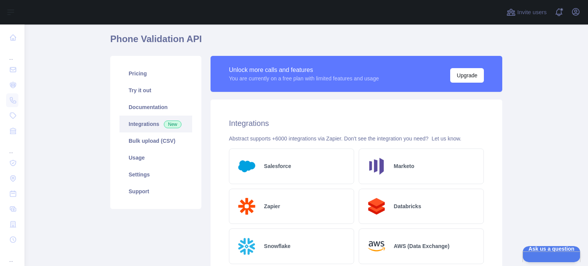 The height and width of the screenshot is (266, 588). Describe the element at coordinates (532, 12) in the screenshot. I see `span: Invite users` at that location.